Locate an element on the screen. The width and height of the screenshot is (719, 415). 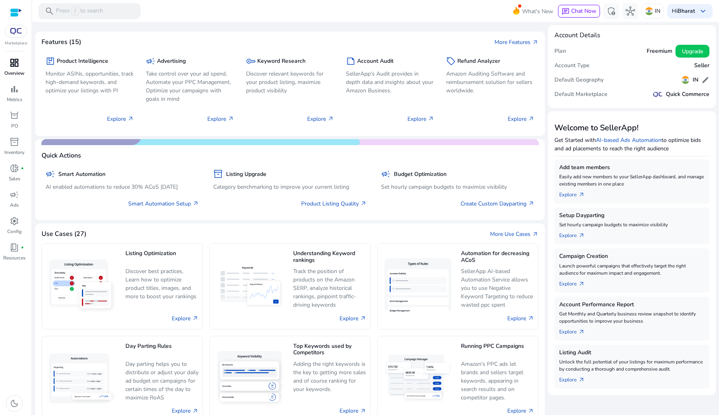
p: Get Monthly and Quarterly business review snapshot to identify opportunities to improve your busi... is located at coordinates (632, 317).